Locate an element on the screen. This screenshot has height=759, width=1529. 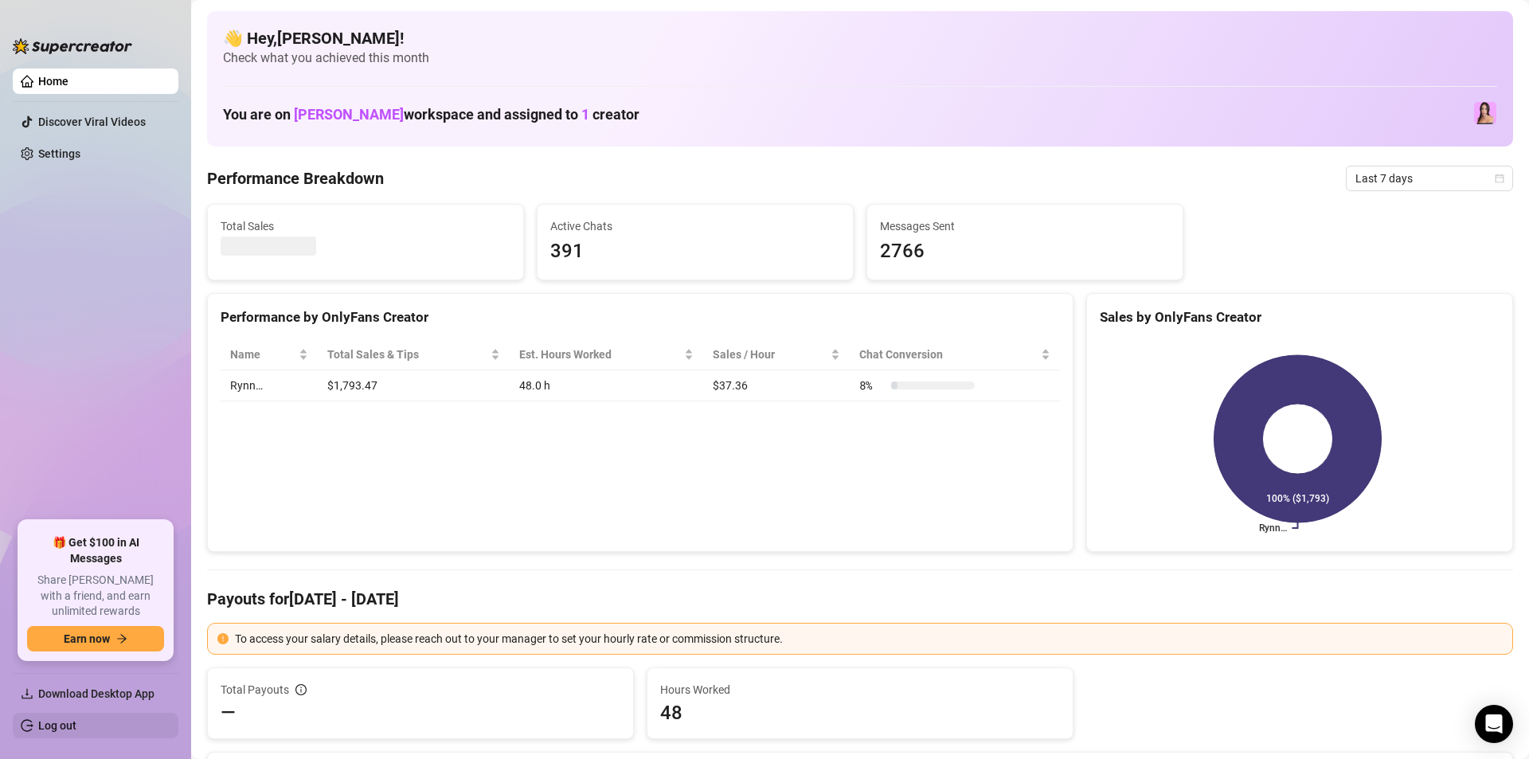
span: Active Chats is located at coordinates (695, 226).